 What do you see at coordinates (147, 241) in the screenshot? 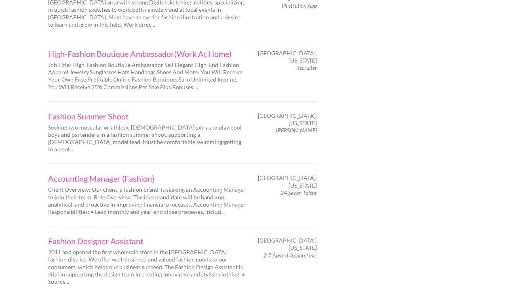
I see `a: Fashion Designer Assistant` at bounding box center [147, 241].